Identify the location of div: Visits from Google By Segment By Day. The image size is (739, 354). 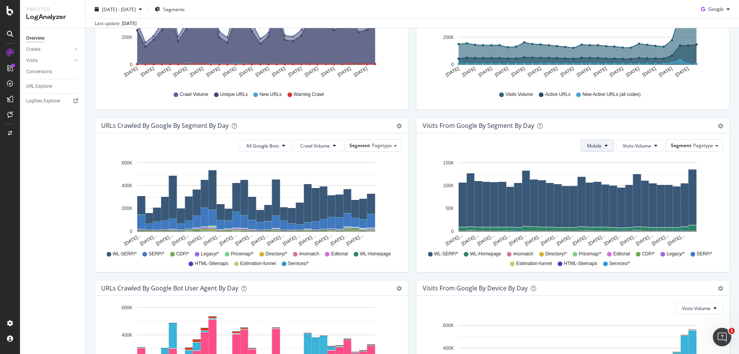
(478, 125).